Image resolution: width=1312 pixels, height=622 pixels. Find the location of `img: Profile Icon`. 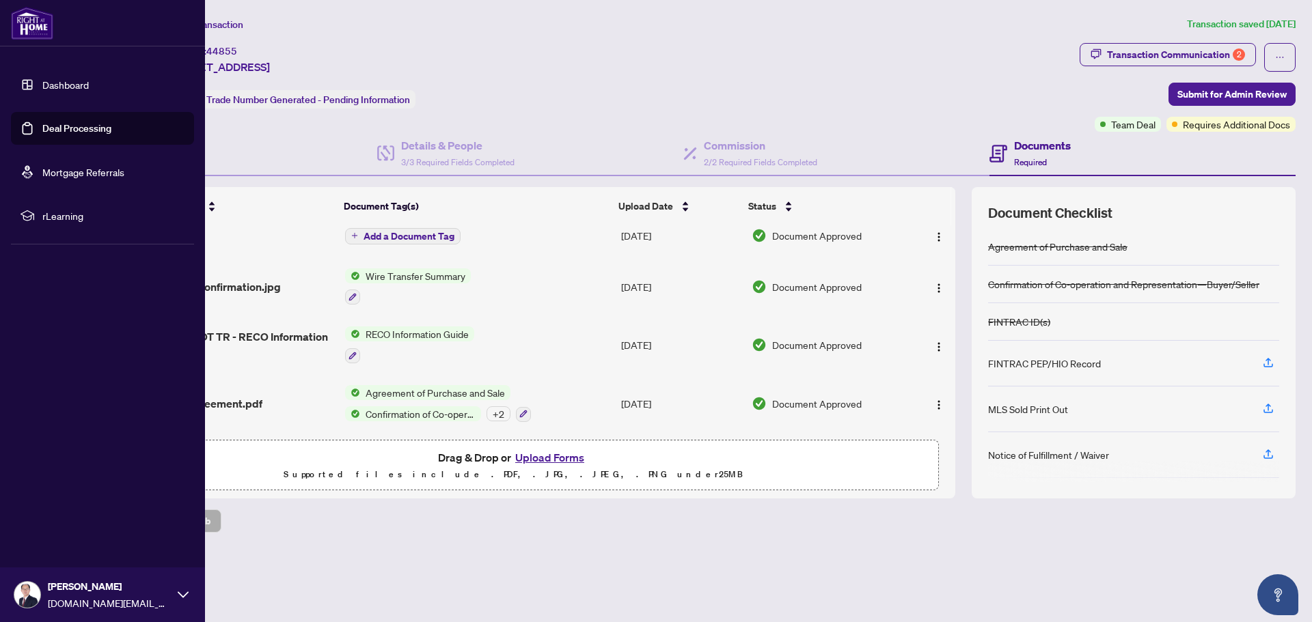

img: Profile Icon is located at coordinates (27, 595).